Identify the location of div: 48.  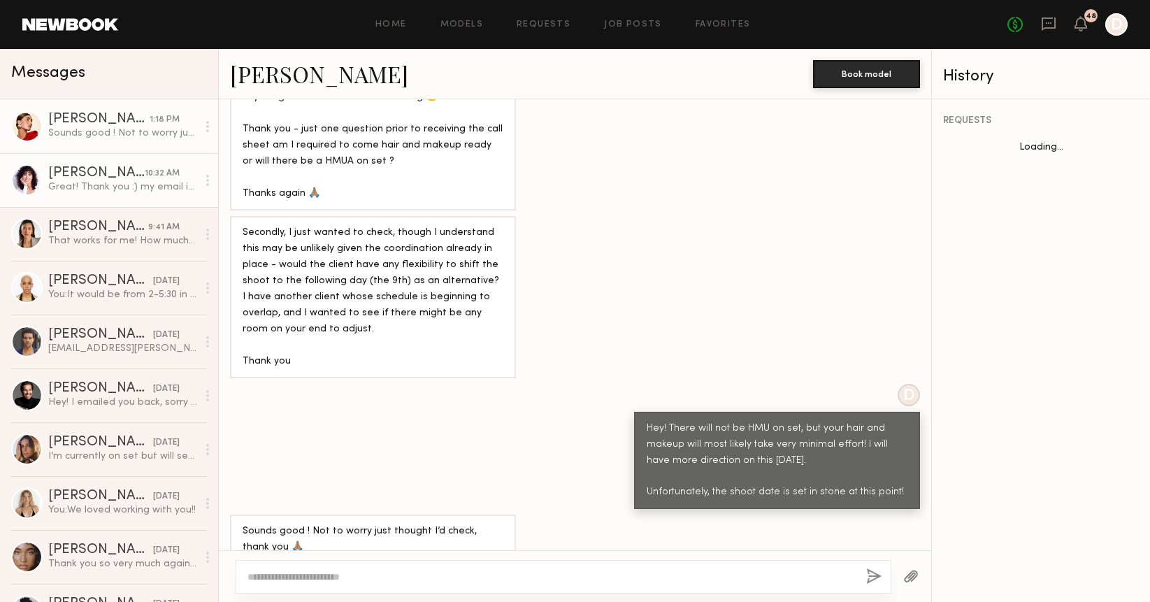
(1091, 16).